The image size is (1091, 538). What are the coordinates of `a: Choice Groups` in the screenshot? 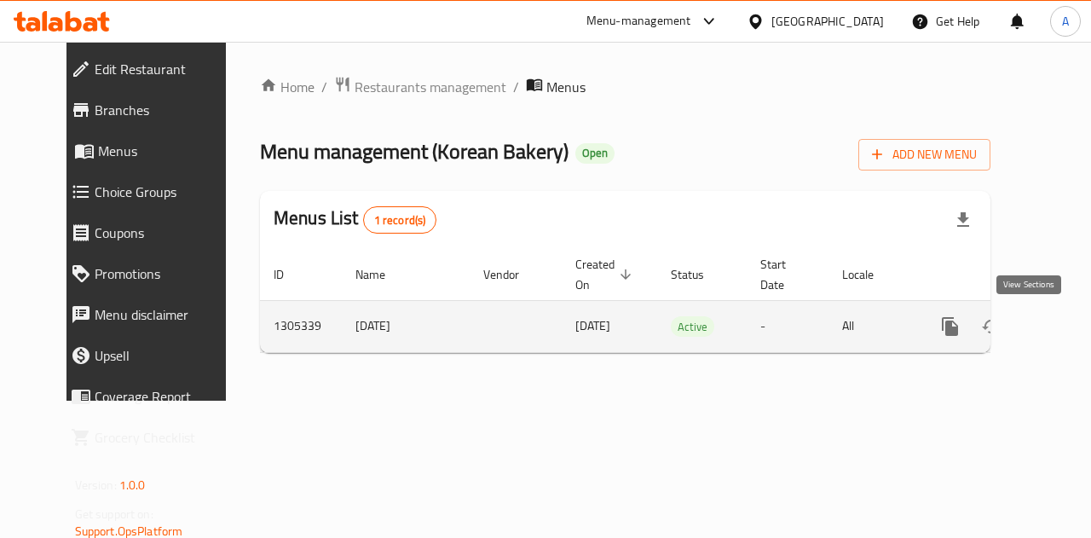 It's located at (153, 192).